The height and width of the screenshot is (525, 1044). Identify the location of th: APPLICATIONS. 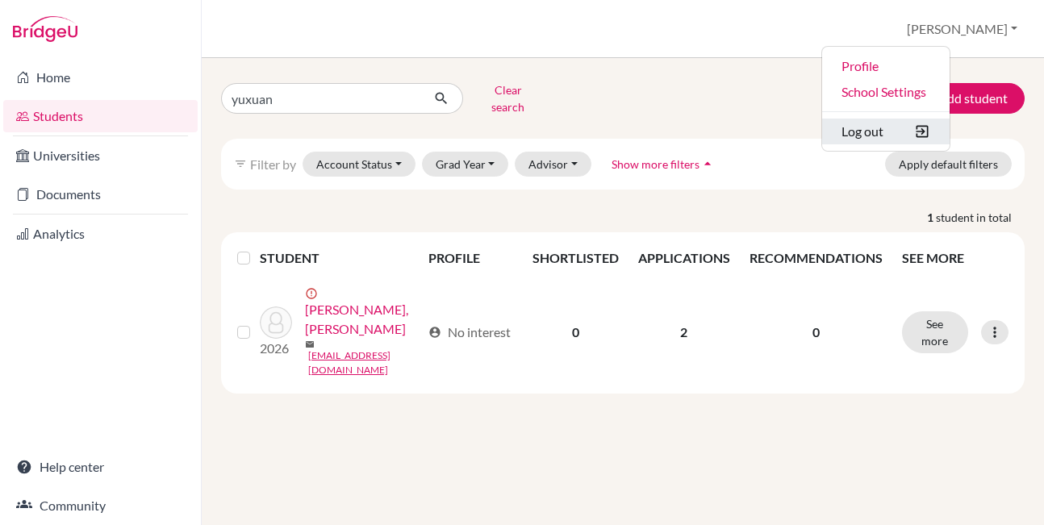
(684, 258).